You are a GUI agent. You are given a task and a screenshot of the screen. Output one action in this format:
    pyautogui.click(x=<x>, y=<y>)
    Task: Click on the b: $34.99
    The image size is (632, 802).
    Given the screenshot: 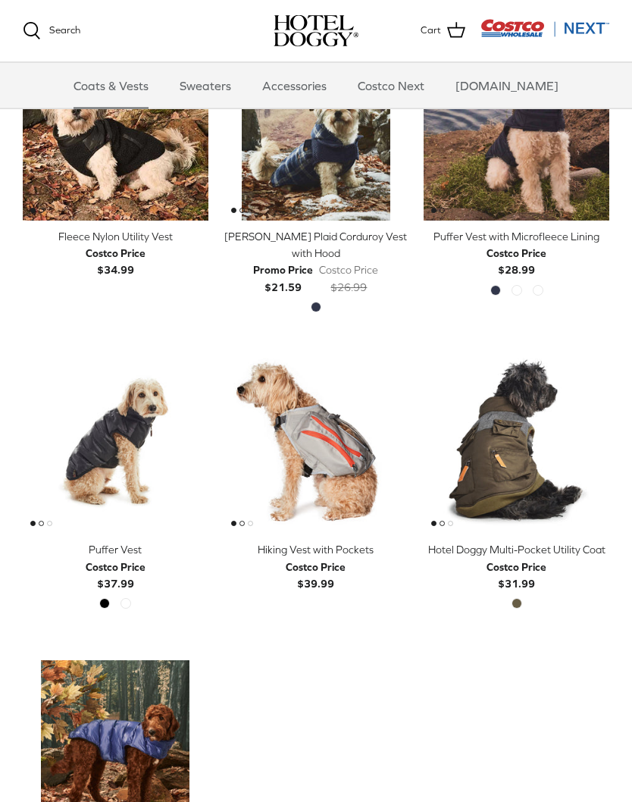 What is the action you would take?
    pyautogui.click(x=115, y=261)
    